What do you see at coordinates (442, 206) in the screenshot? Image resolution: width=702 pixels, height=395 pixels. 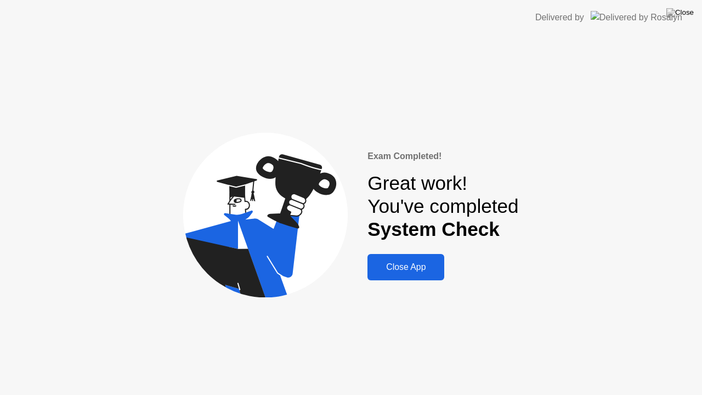 I see `div: Great work! You've completed` at bounding box center [442, 206].